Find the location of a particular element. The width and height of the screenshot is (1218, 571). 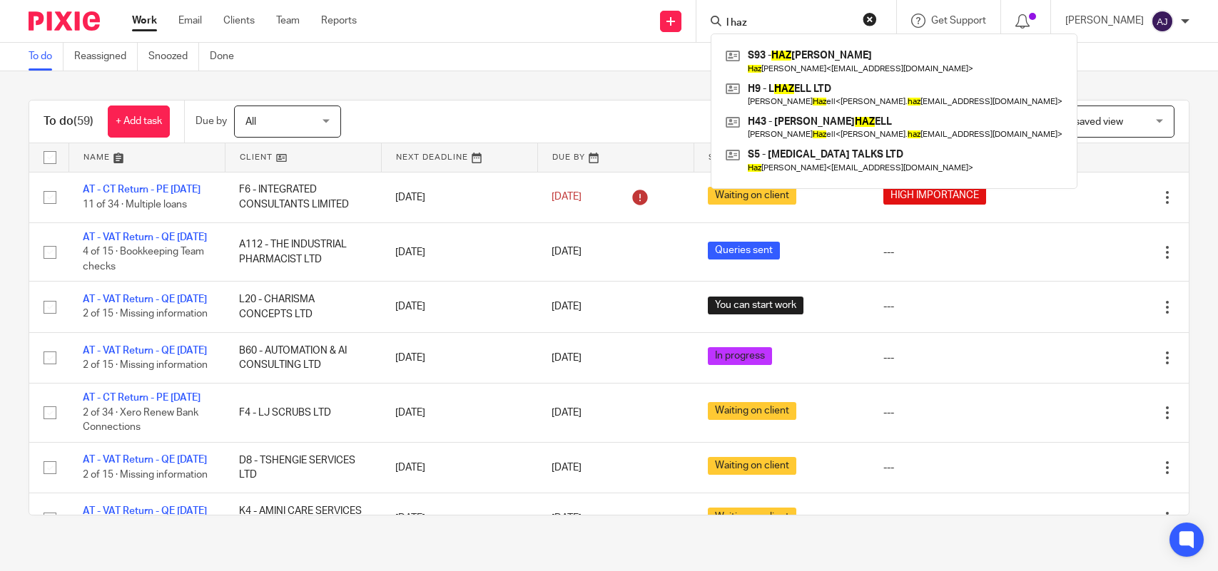

td: B60 - AUTOMATION & AI CONSULTING LTD is located at coordinates (302, 357).